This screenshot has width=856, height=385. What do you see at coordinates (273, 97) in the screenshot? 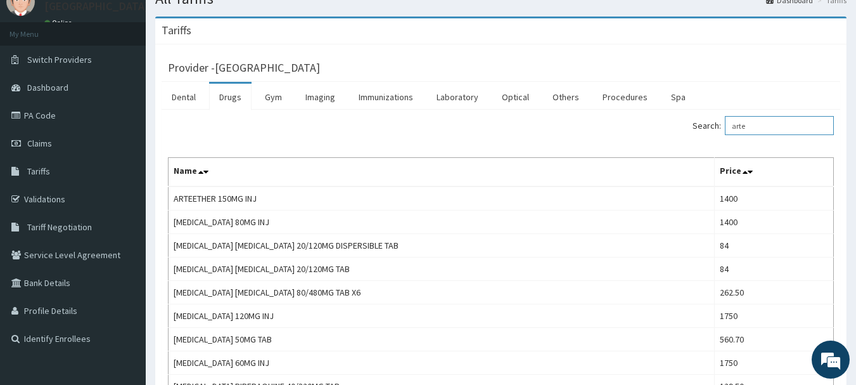
I see `a: Gym` at bounding box center [273, 97].